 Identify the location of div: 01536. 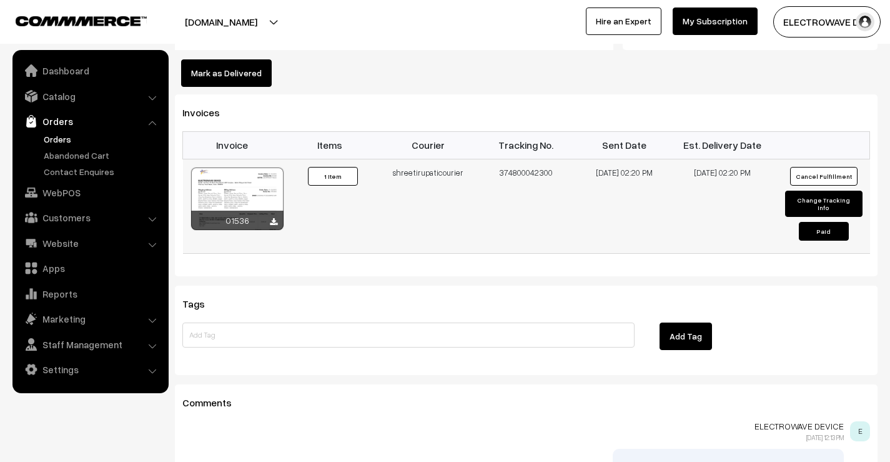
(237, 220).